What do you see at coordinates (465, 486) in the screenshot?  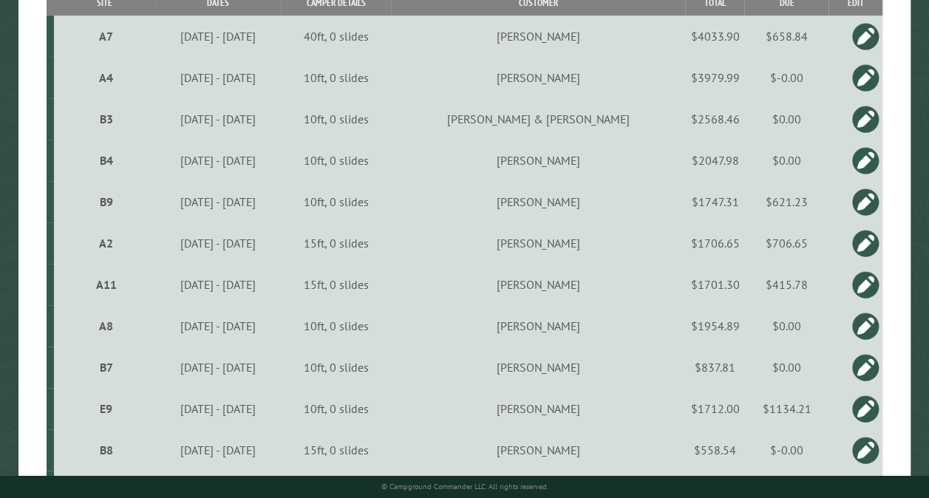 I see `small: © Campground Commander LLC. All rights reserved.` at bounding box center [465, 486].